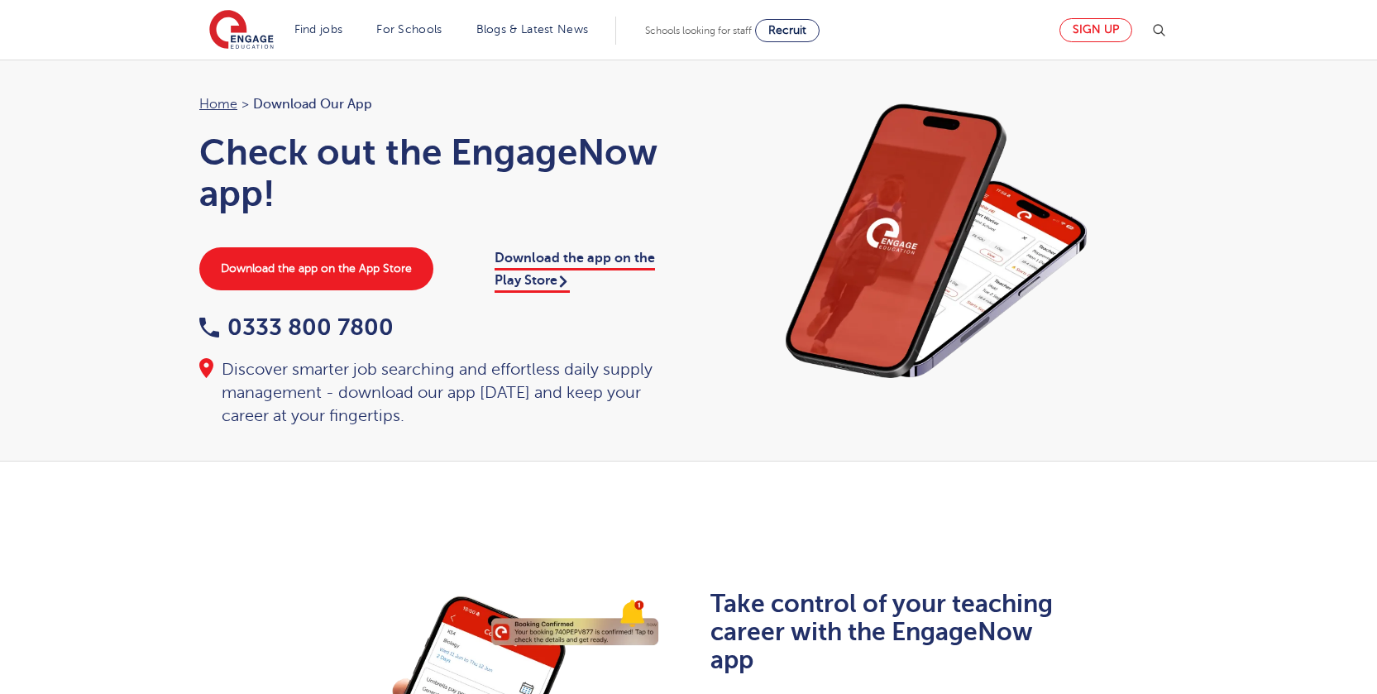 This screenshot has height=694, width=1377. Describe the element at coordinates (316, 269) in the screenshot. I see `a: Download the app on the App Store` at that location.